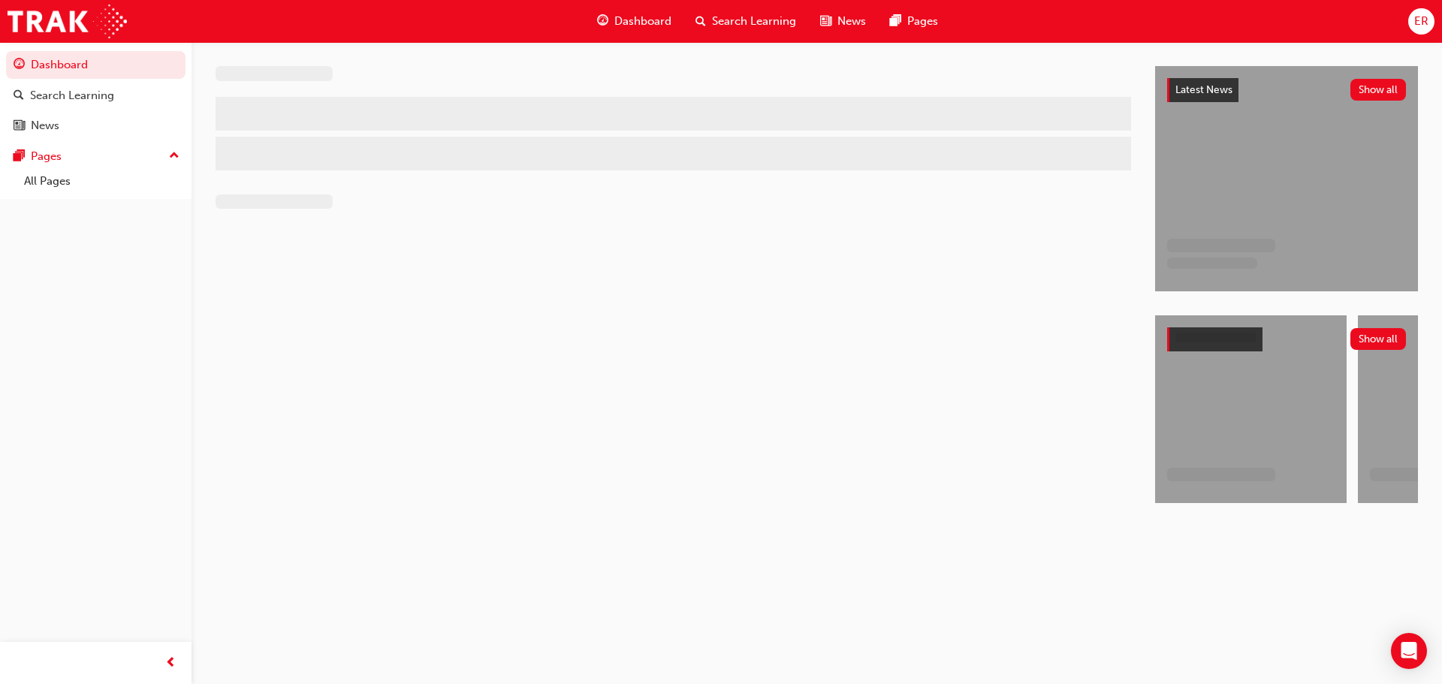 This screenshot has width=1442, height=684. What do you see at coordinates (746, 21) in the screenshot?
I see `a: search-iconSearch Learning` at bounding box center [746, 21].